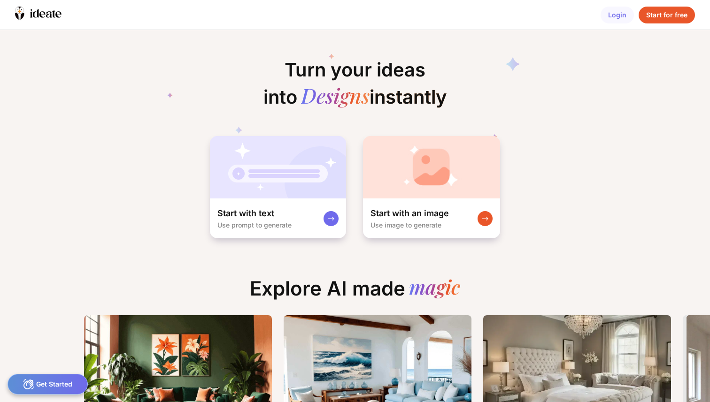 The width and height of the screenshot is (710, 402). Describe the element at coordinates (617, 15) in the screenshot. I see `div: Login` at that location.